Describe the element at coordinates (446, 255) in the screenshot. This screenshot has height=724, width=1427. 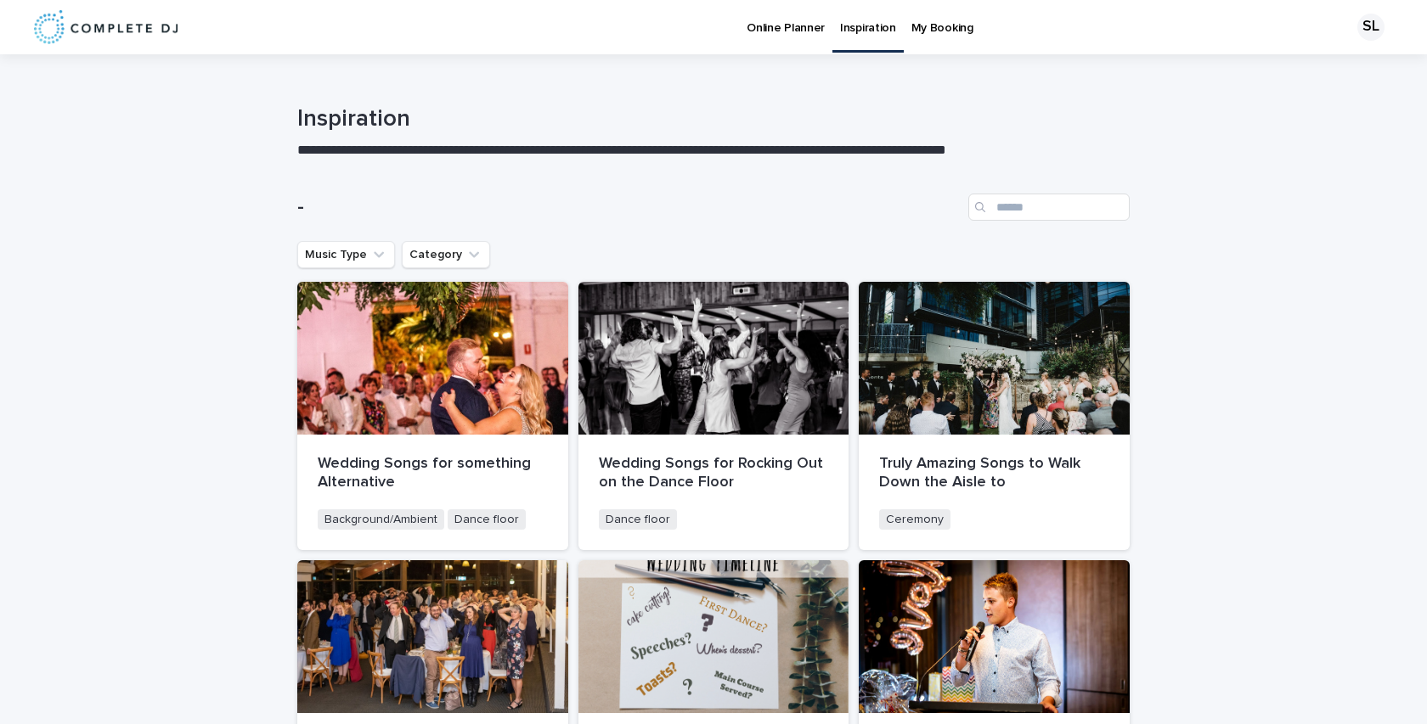
I see `button: Category` at that location.